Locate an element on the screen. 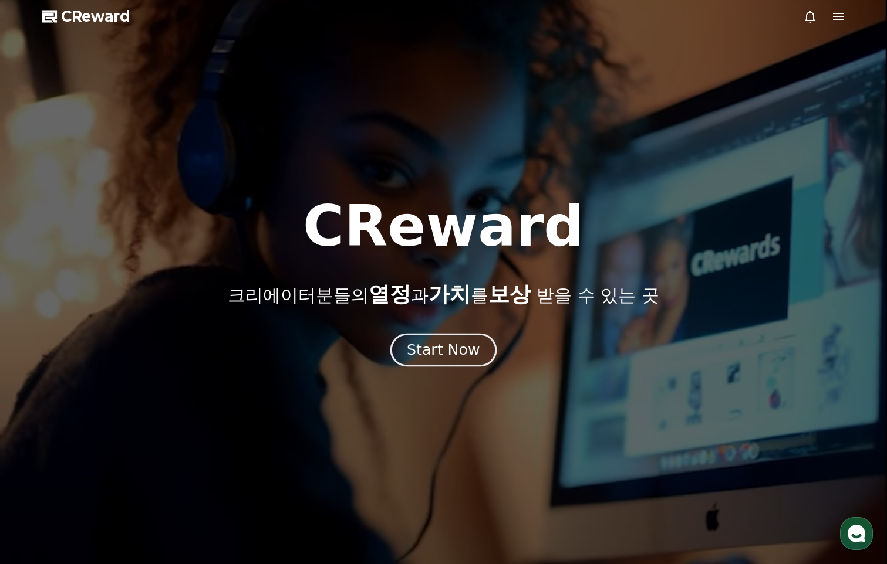  a: 홈 is located at coordinates (40, 387).